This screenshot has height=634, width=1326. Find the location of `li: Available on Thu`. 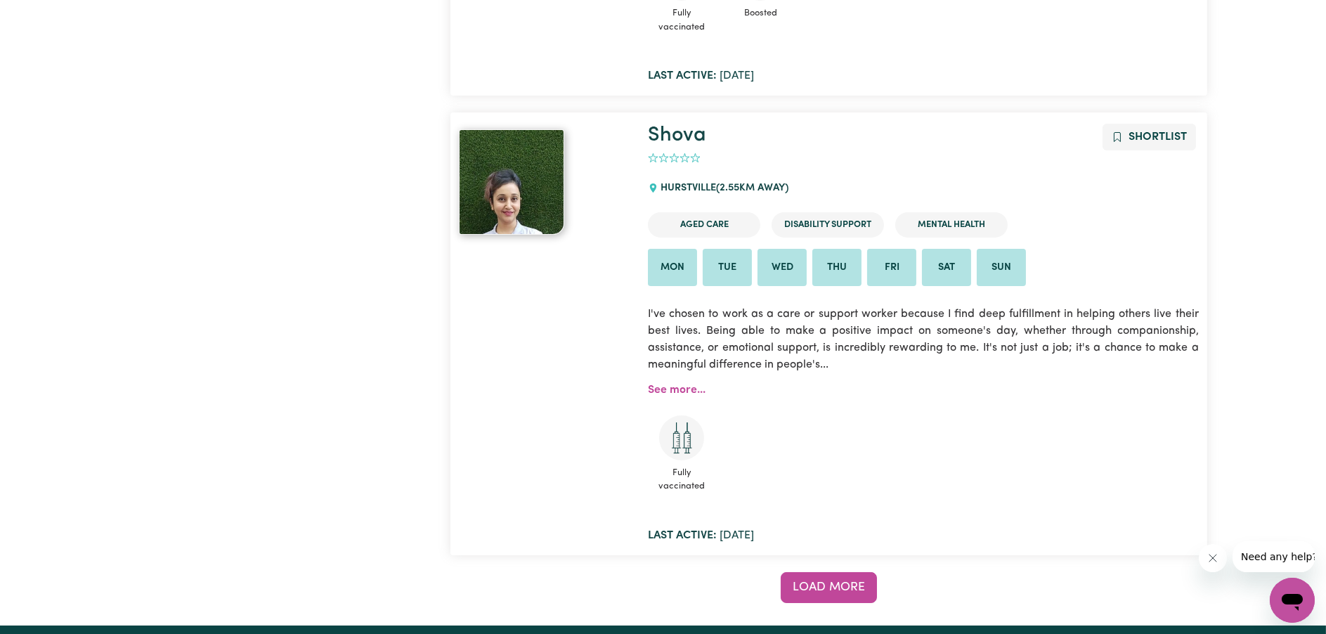

li: Available on Thu is located at coordinates (837, 268).